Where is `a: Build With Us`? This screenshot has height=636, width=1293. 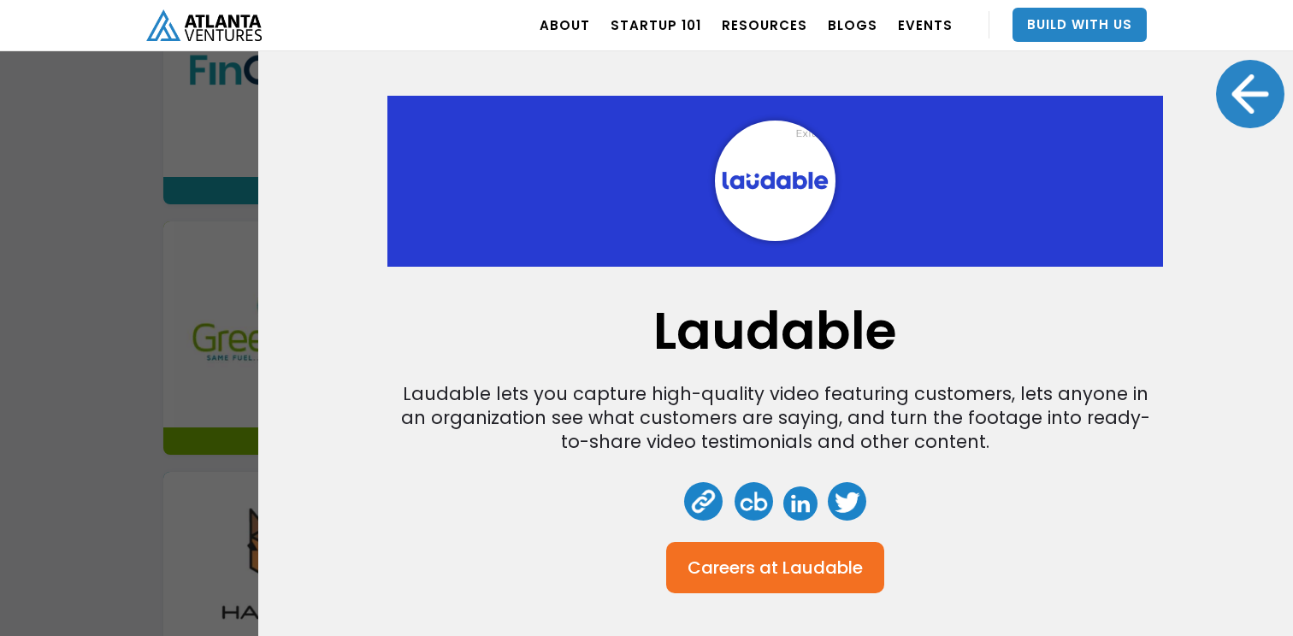
a: Build With Us is located at coordinates (1079, 25).